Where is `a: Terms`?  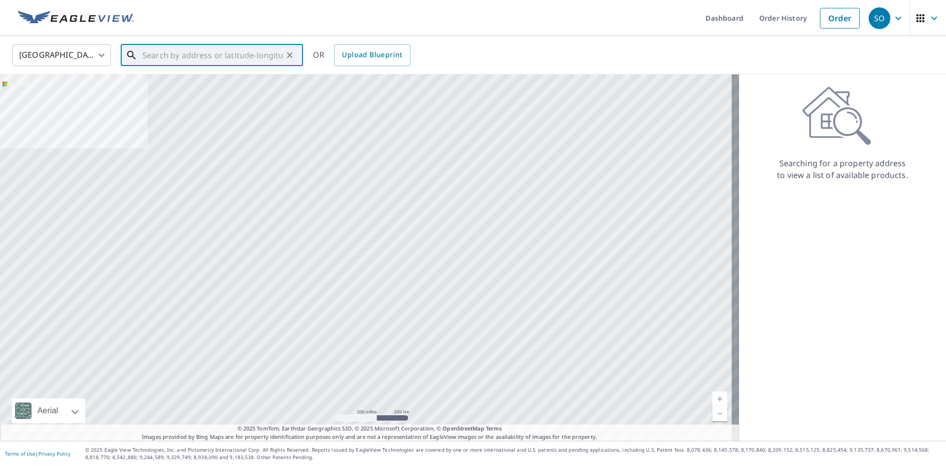 a: Terms is located at coordinates (494, 428).